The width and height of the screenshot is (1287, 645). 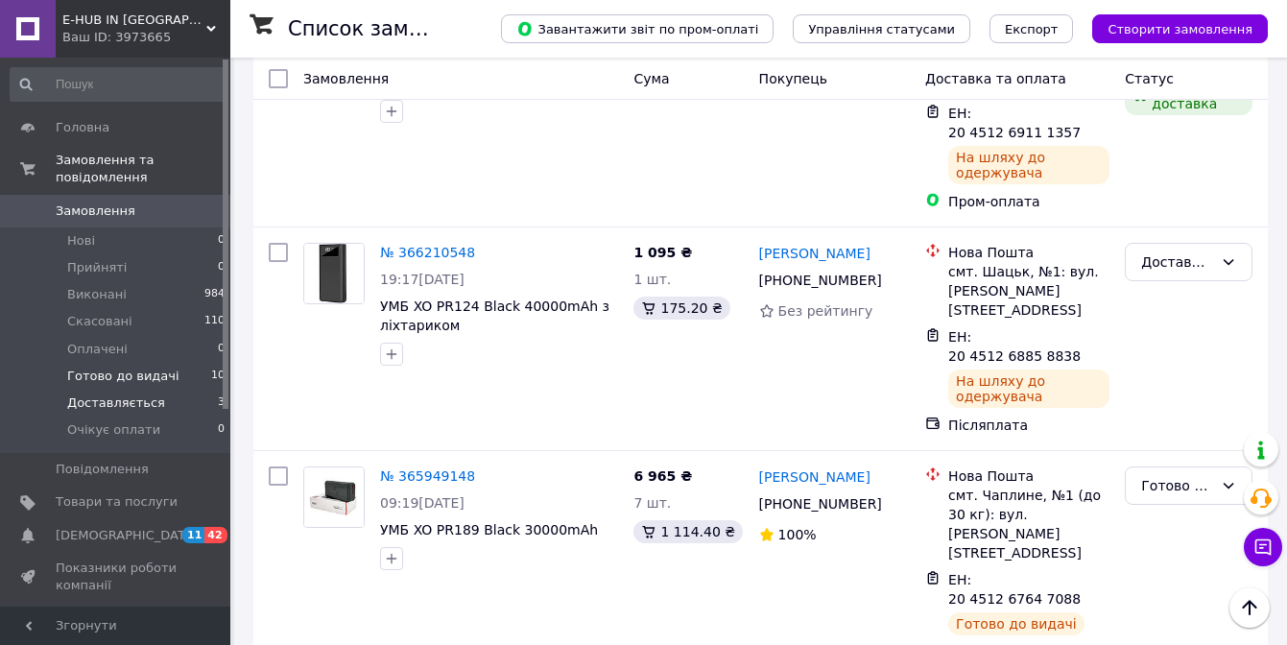 I want to click on span: Створити замовлення, so click(x=1180, y=29).